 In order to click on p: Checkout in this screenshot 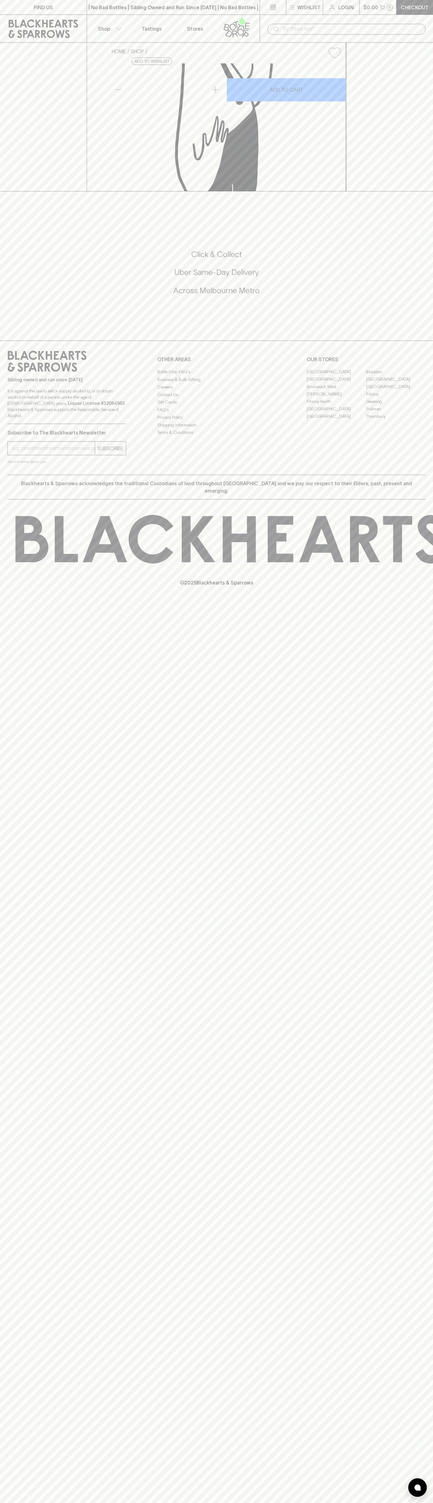, I will do `click(414, 7)`.